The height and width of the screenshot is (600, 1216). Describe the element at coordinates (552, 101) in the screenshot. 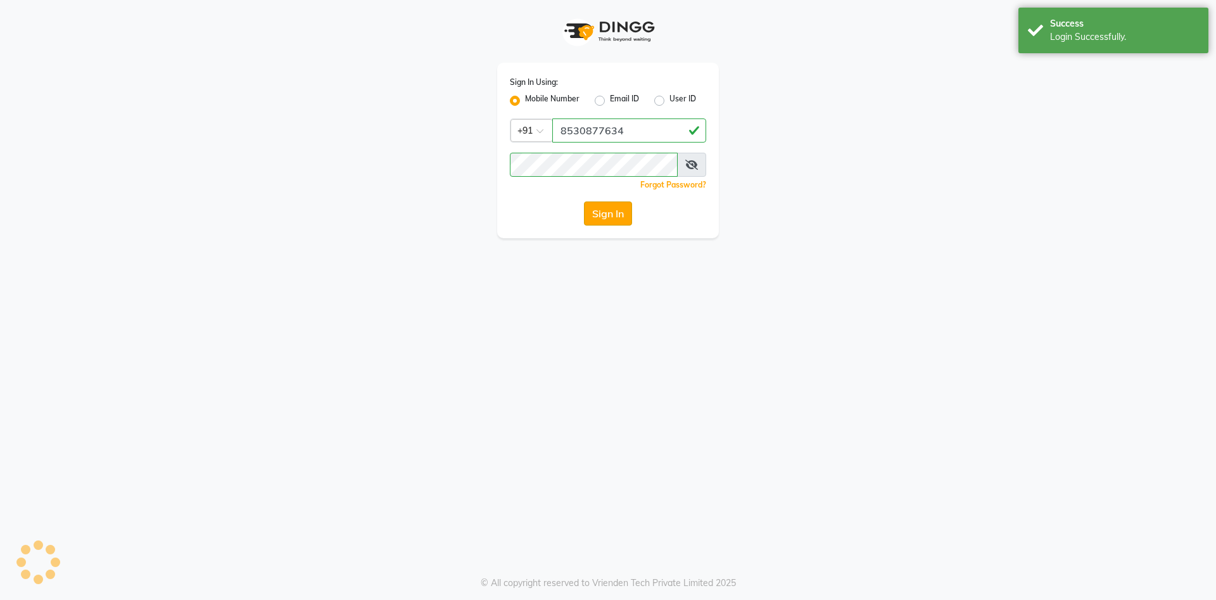

I see `label: Mobile Number` at that location.